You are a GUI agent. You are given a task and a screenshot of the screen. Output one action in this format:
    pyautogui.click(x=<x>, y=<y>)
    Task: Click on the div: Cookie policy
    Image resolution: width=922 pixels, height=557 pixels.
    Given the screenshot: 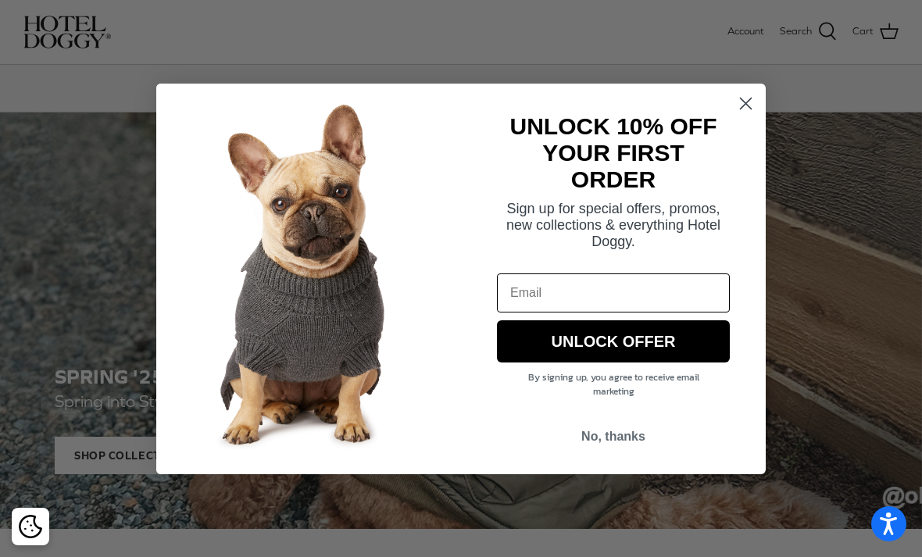 What is the action you would take?
    pyautogui.click(x=30, y=527)
    